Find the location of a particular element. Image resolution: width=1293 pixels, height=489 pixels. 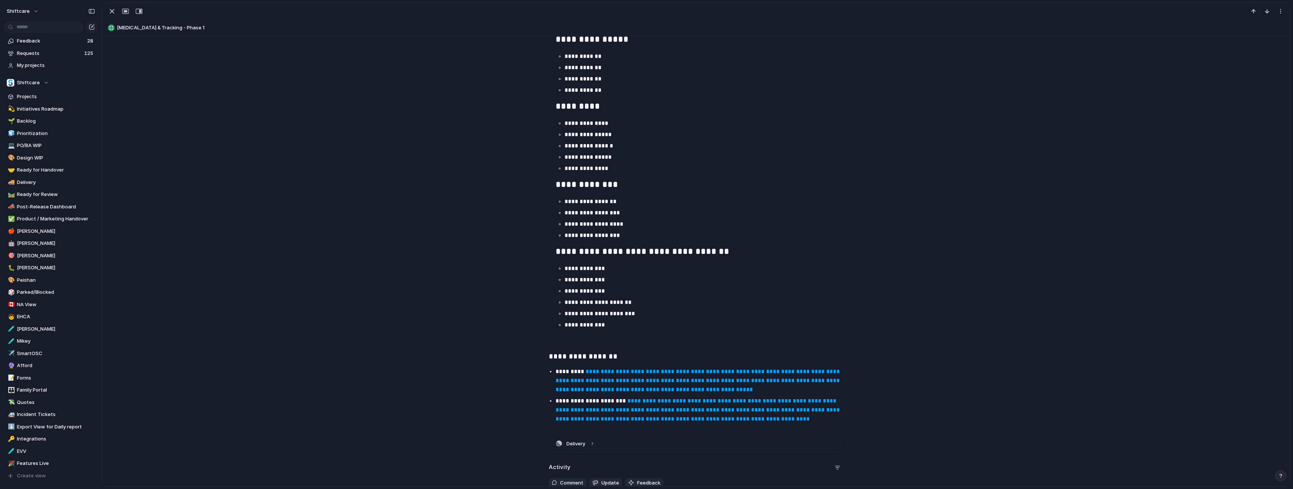

a: 🧊Prioritization is located at coordinates (51, 133).